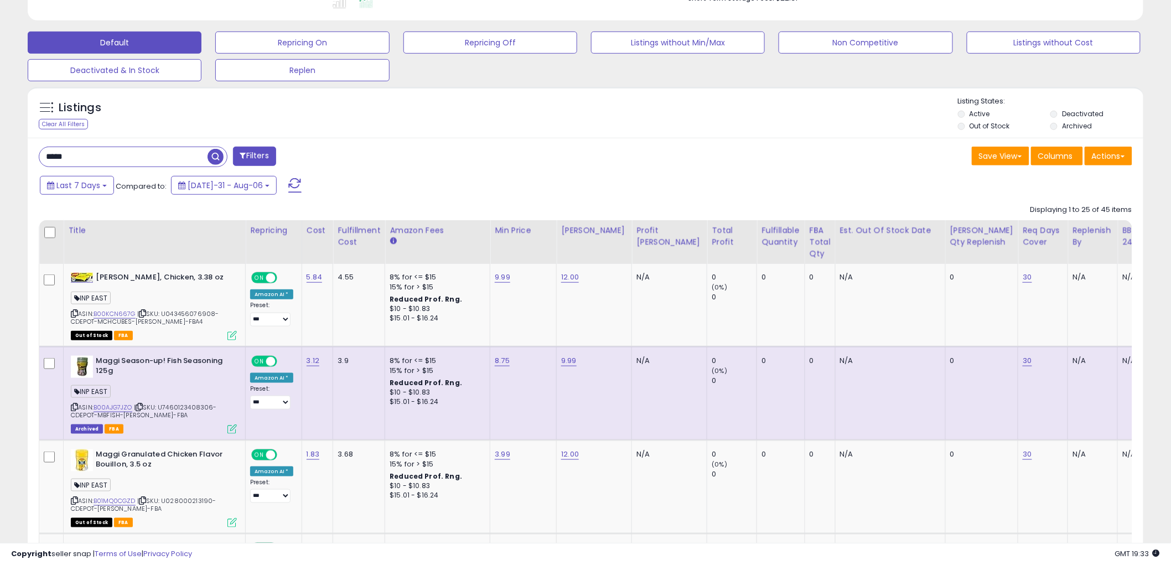 The width and height of the screenshot is (1171, 565). Describe the element at coordinates (77, 185) in the screenshot. I see `button: Last 7 Days` at that location.